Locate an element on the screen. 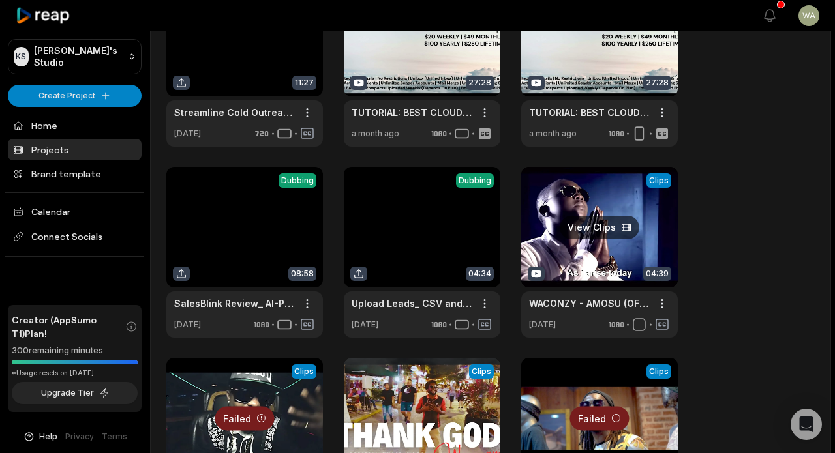  div: KS is located at coordinates (21, 57).